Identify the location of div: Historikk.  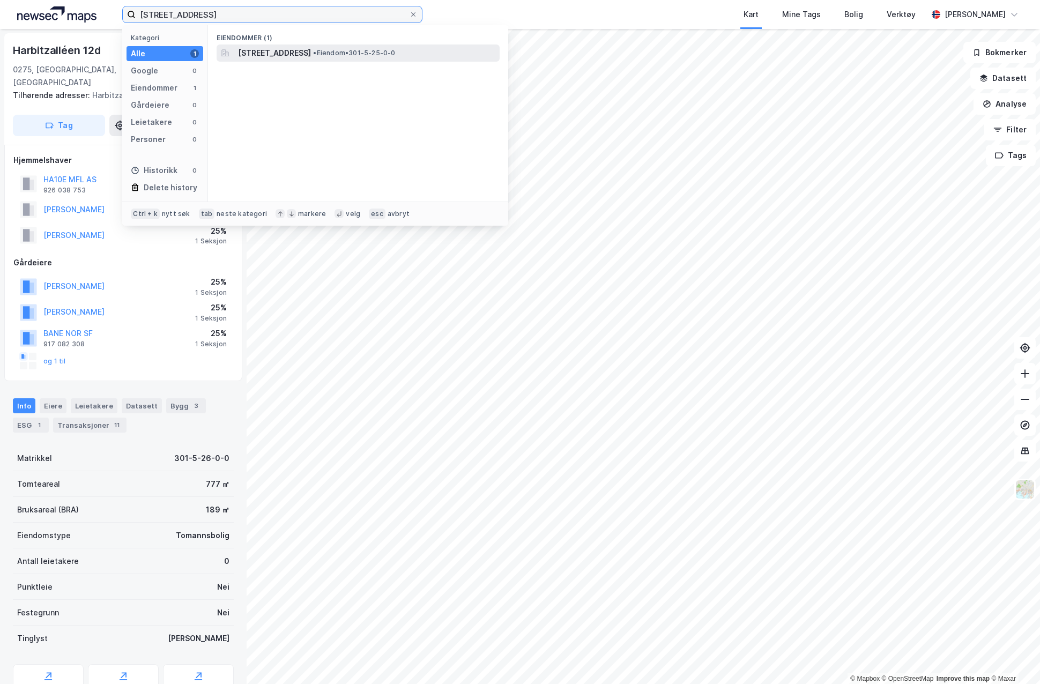
(154, 171).